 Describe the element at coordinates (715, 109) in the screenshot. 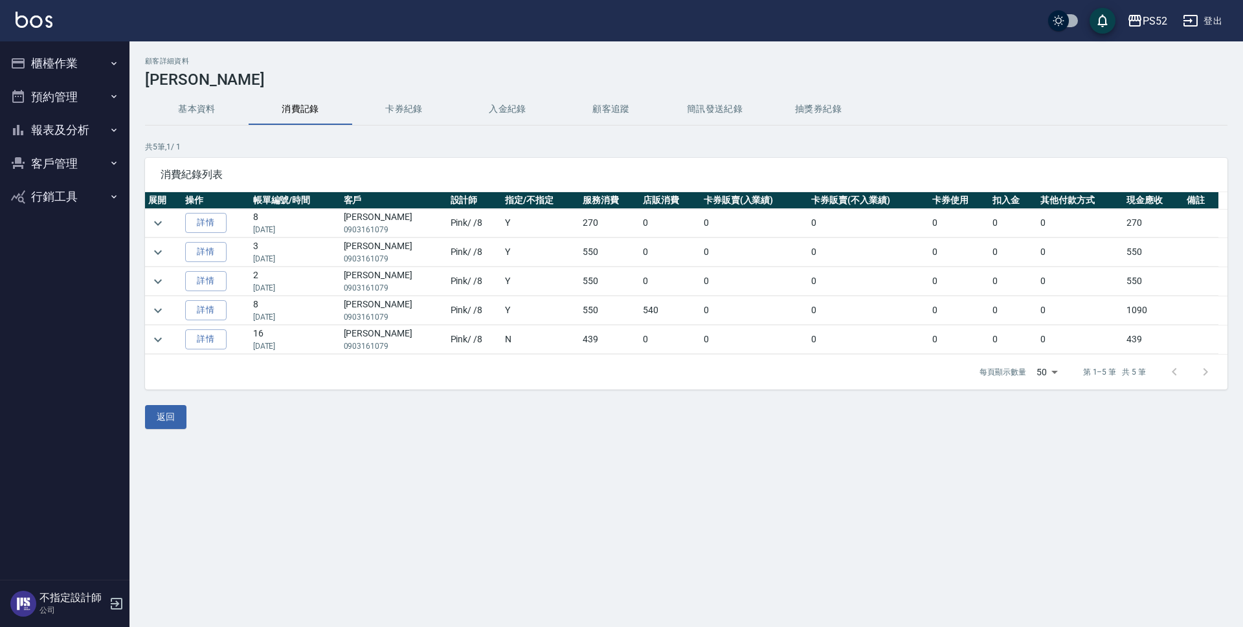

I see `button: 簡訊發送紀錄` at that location.